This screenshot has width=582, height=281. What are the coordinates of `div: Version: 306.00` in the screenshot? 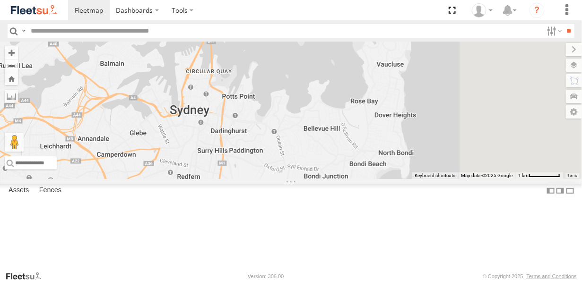 It's located at (266, 277).